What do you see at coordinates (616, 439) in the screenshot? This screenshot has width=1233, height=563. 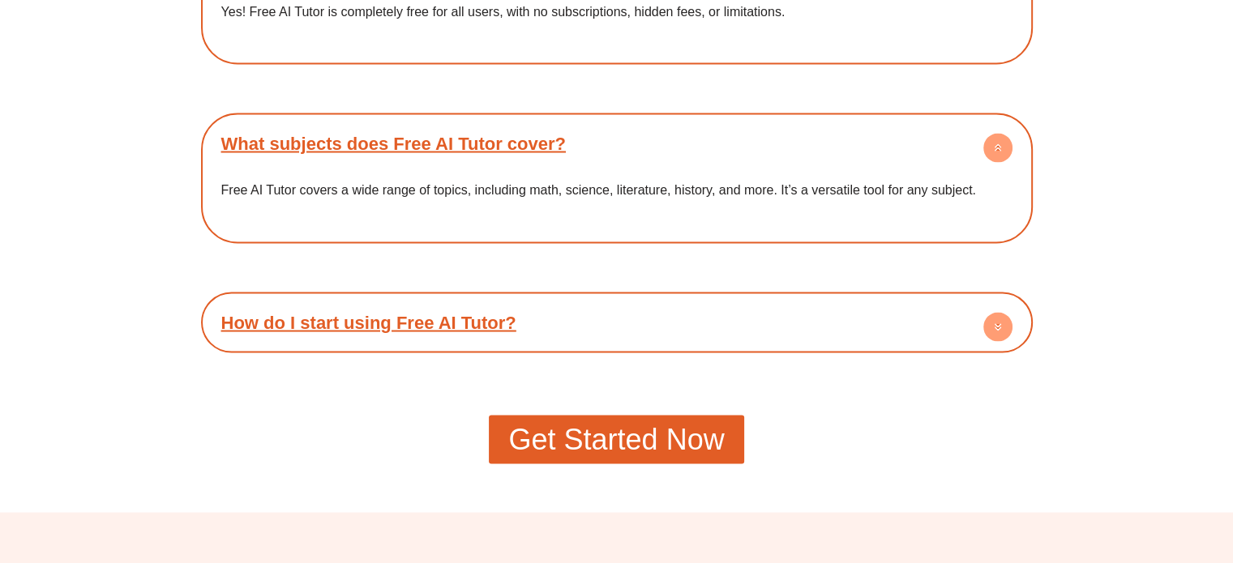 I see `a: Get Started Now` at bounding box center [616, 439].